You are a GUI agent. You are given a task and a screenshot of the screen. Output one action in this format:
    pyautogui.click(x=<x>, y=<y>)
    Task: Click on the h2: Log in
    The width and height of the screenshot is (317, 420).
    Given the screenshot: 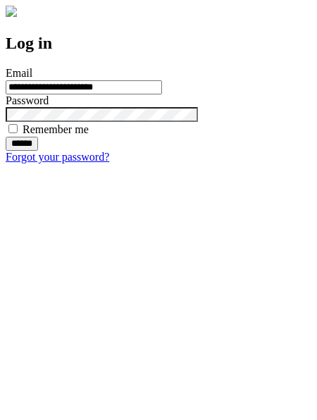 What is the action you would take?
    pyautogui.click(x=159, y=43)
    